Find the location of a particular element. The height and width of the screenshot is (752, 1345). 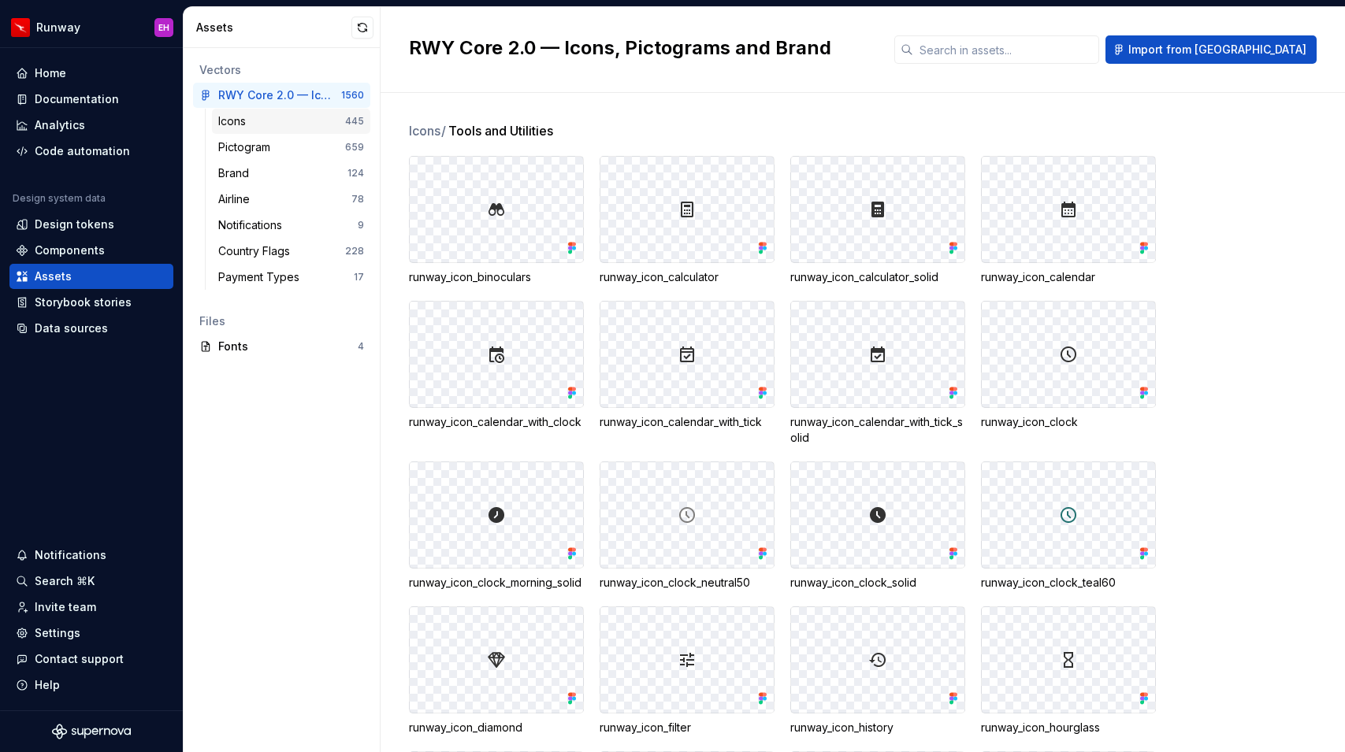

div: 228 is located at coordinates (355, 251).